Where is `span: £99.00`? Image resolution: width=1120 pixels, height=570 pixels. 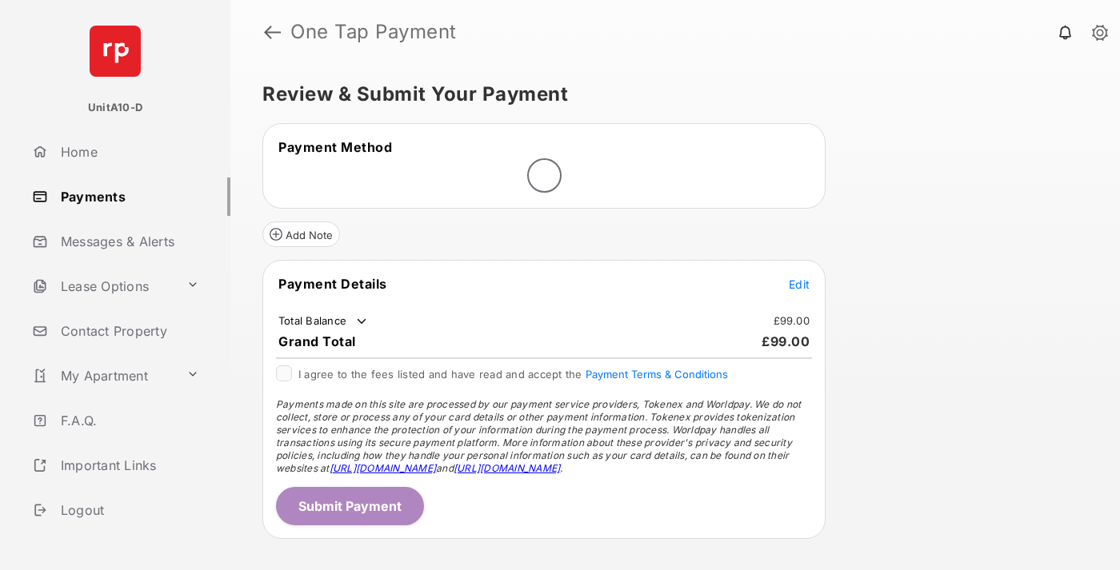
span: £99.00 is located at coordinates (785, 341).